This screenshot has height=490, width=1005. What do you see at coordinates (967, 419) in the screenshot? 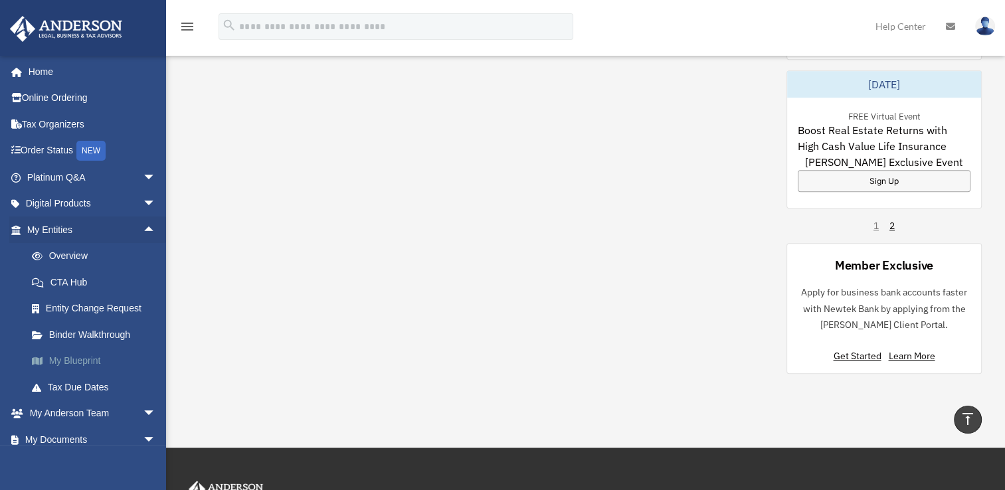
I see `i: vertical_align_top` at bounding box center [967, 419].